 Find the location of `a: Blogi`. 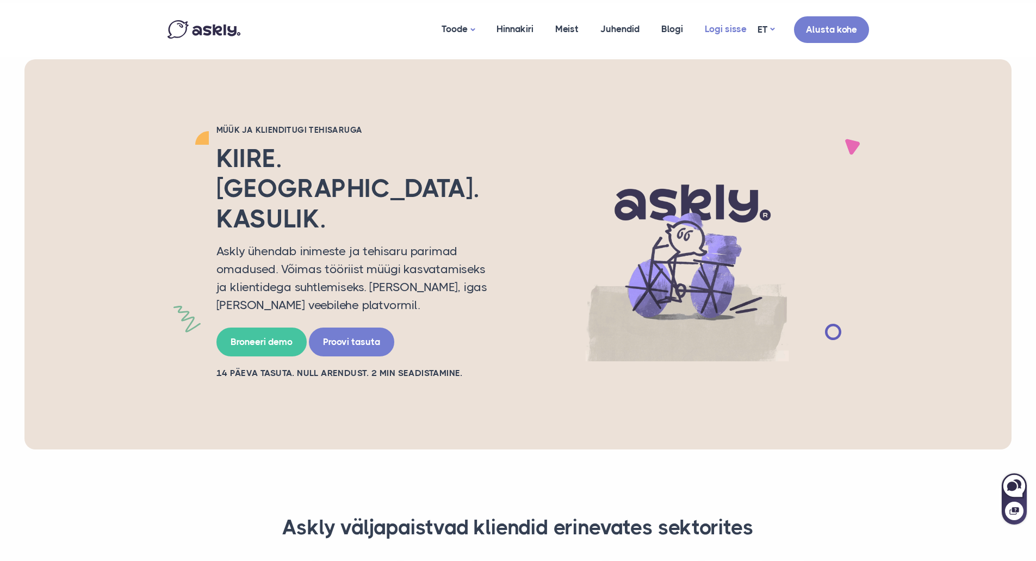

a: Blogi is located at coordinates (672, 29).